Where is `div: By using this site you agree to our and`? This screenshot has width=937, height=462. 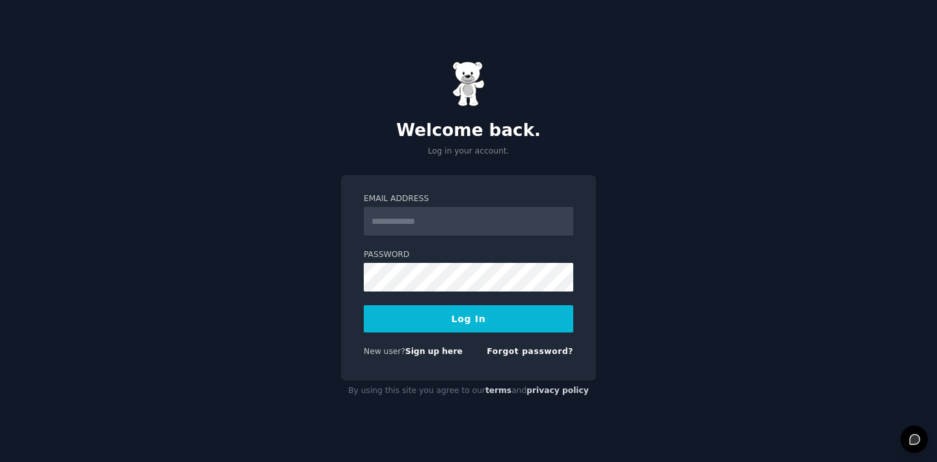 div: By using this site you agree to our and is located at coordinates (468, 391).